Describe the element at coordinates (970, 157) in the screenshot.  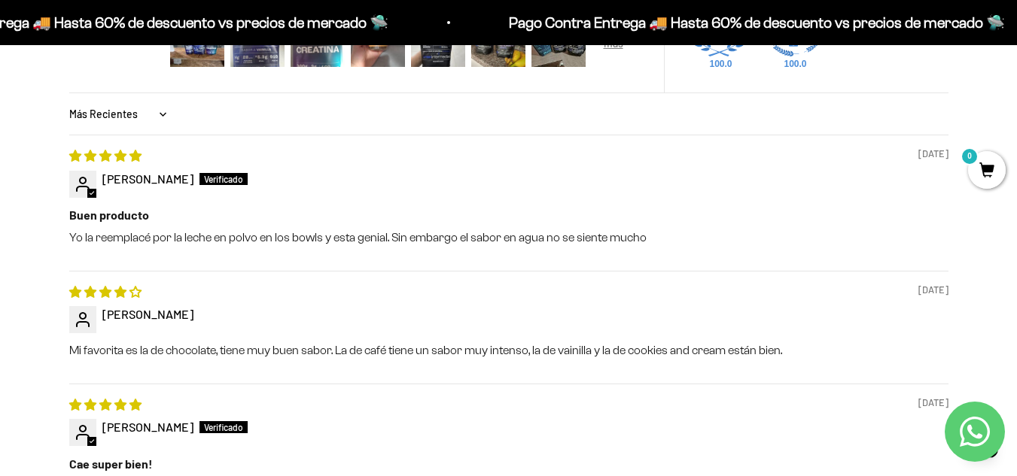
I see `mark: 0` at that location.